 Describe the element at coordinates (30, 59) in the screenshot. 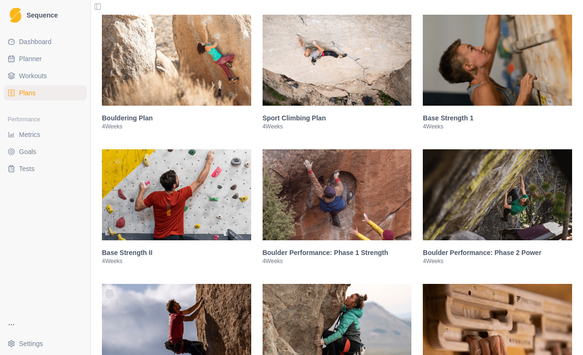

I see `span: Planner` at that location.